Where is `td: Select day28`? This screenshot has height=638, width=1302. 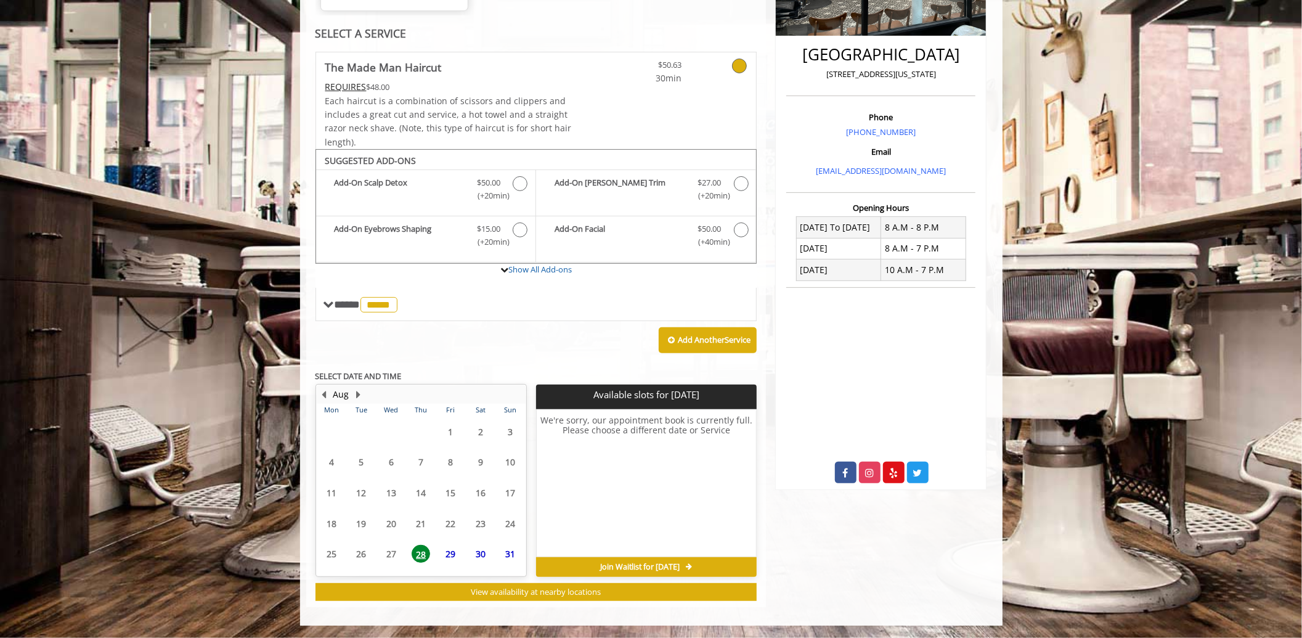
td: Select day28 is located at coordinates (421, 554).